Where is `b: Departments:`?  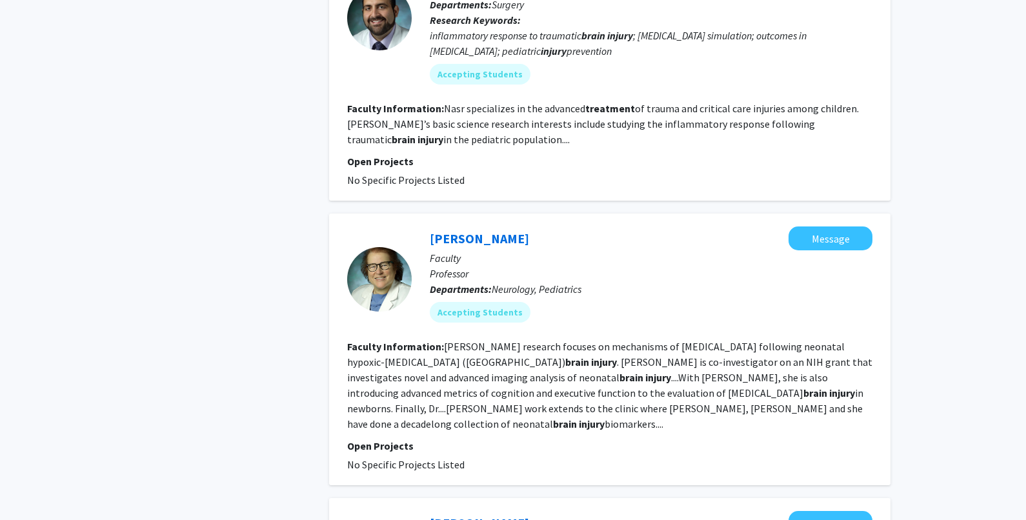 b: Departments: is located at coordinates (461, 289).